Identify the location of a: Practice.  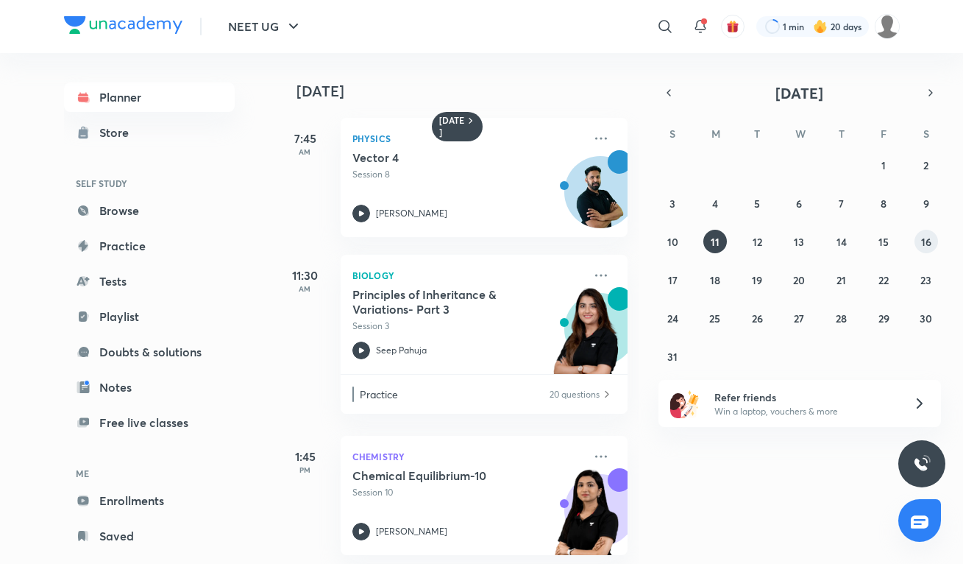
(149, 246).